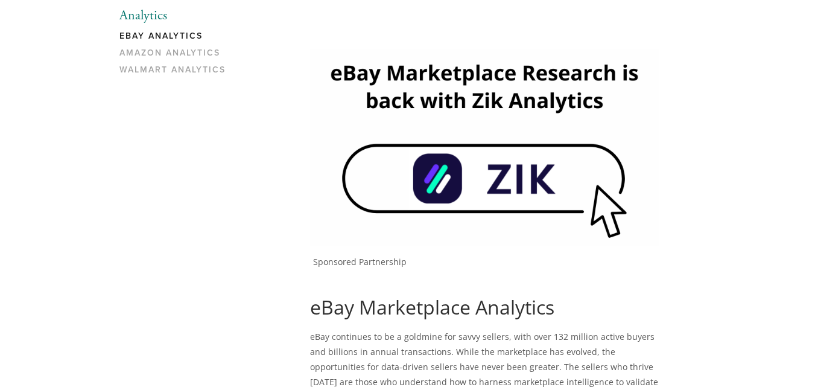 This screenshot has width=815, height=387. I want to click on a: Amazon Analytics, so click(177, 56).